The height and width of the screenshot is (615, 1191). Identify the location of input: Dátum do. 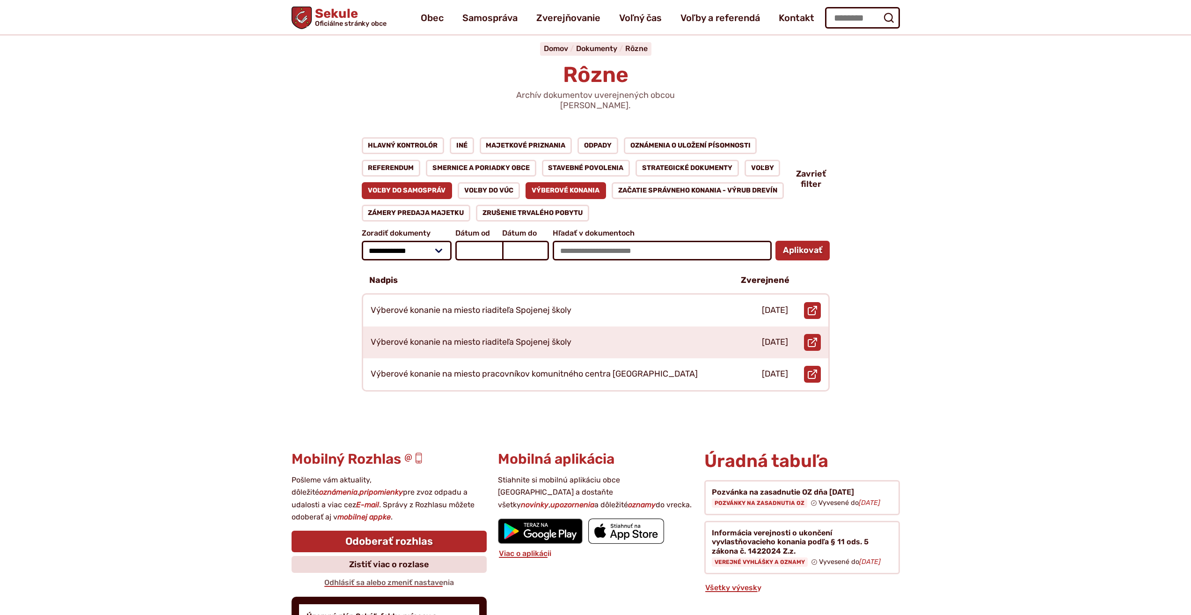
(526, 250).